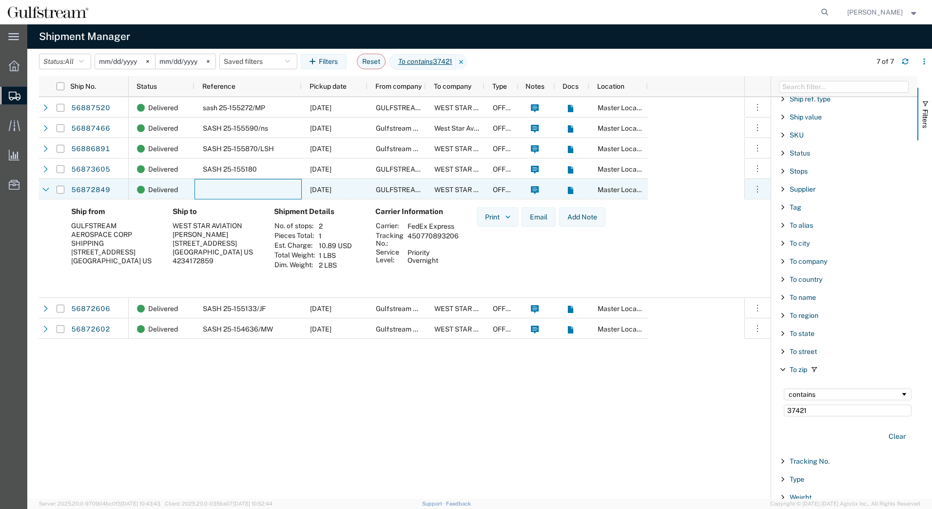 This screenshot has height=509, width=932. I want to click on div: contains, so click(845, 395).